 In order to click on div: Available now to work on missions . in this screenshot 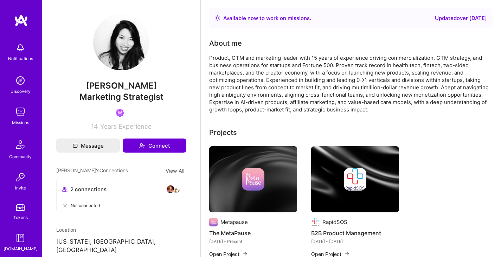, I will do `click(267, 18)`.